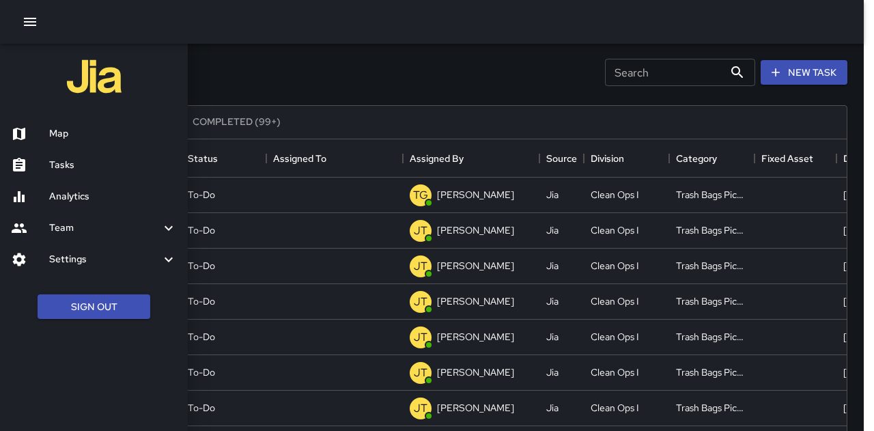 This screenshot has width=874, height=431. What do you see at coordinates (113, 165) in the screenshot?
I see `h6: Tasks` at bounding box center [113, 165].